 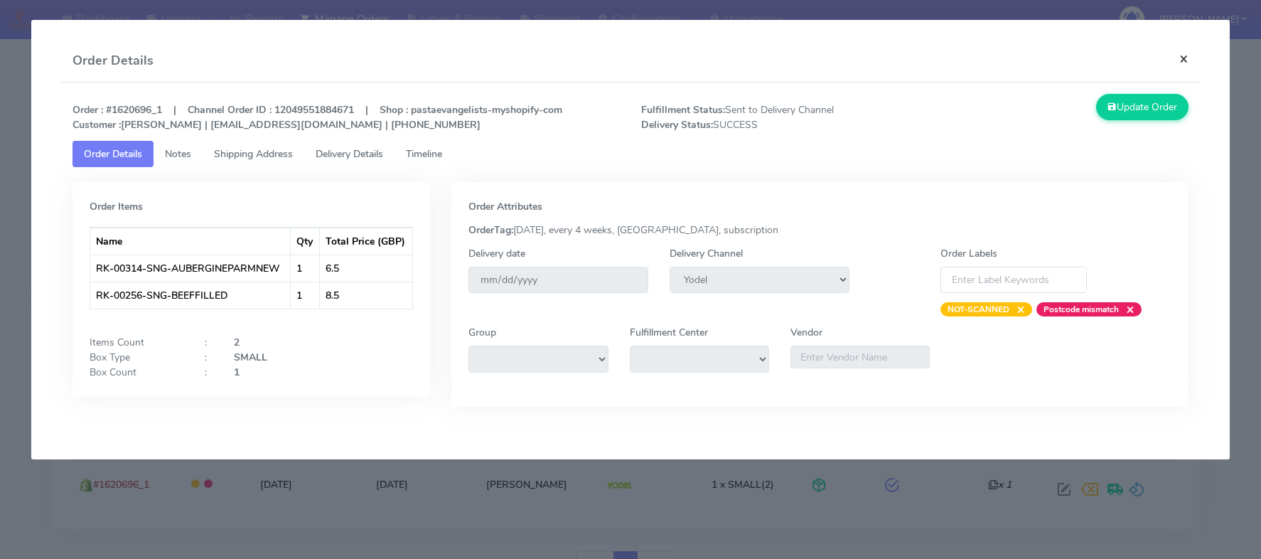 What do you see at coordinates (677, 124) in the screenshot?
I see `strong: Delivery Status:` at bounding box center [677, 124].